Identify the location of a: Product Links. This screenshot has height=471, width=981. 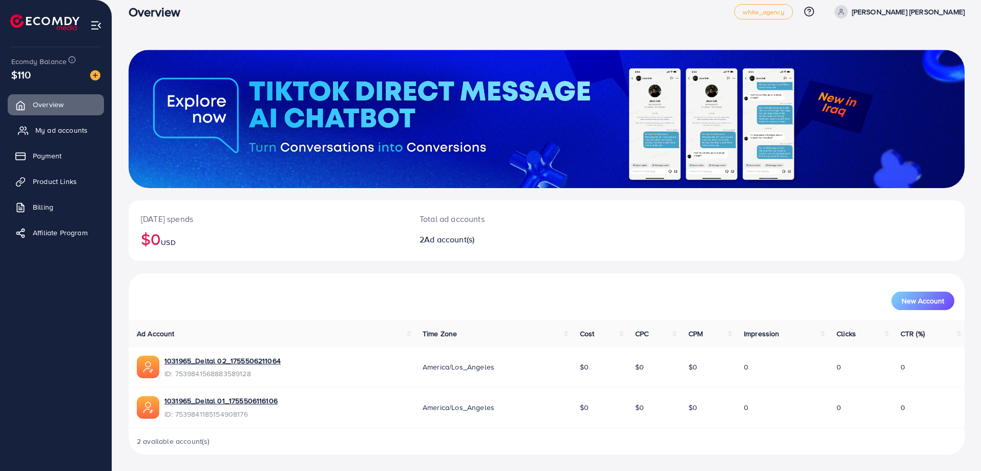
(56, 181).